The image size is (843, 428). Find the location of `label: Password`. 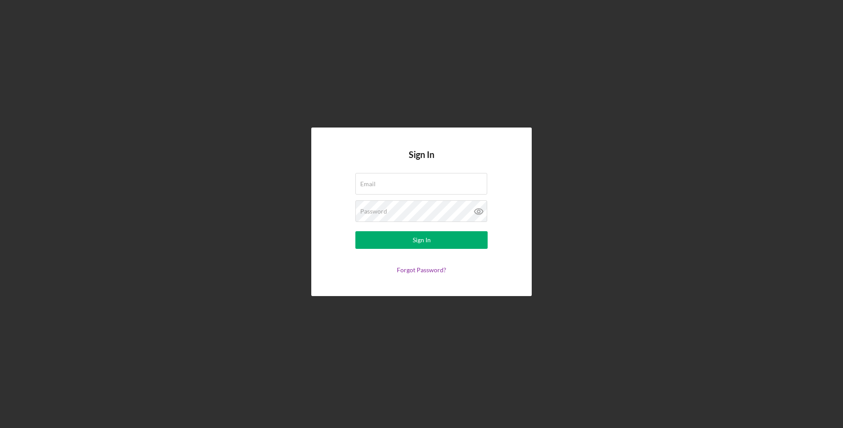

label: Password is located at coordinates (373, 211).